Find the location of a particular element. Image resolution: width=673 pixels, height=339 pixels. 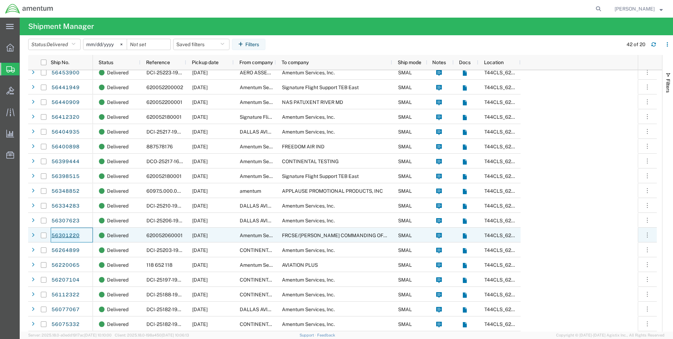

a: 56399444 is located at coordinates (65, 162).